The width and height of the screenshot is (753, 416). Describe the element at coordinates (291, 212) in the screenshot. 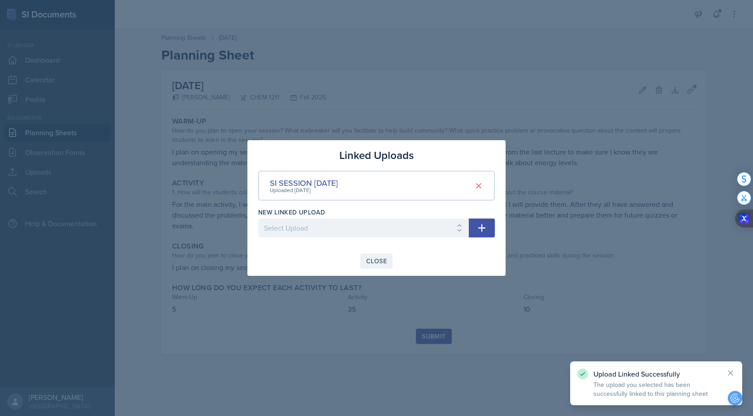

I see `label: New Linked Upload` at that location.